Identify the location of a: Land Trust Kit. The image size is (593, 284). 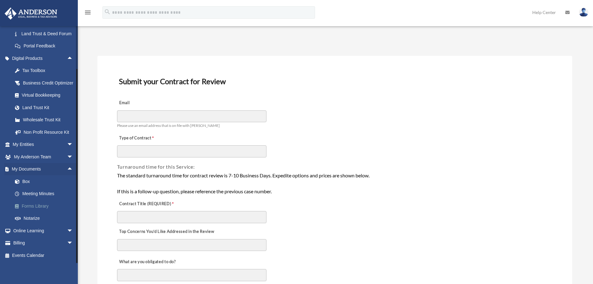
(45, 107).